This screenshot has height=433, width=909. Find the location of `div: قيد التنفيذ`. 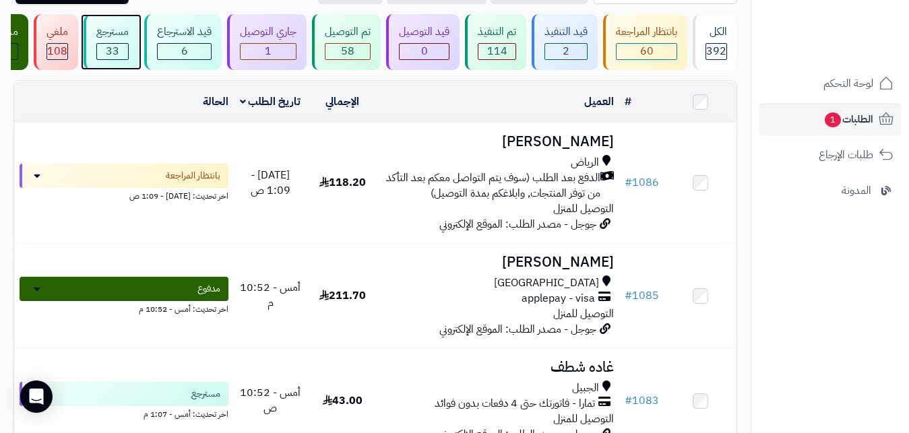

div: قيد التنفيذ is located at coordinates (566, 32).